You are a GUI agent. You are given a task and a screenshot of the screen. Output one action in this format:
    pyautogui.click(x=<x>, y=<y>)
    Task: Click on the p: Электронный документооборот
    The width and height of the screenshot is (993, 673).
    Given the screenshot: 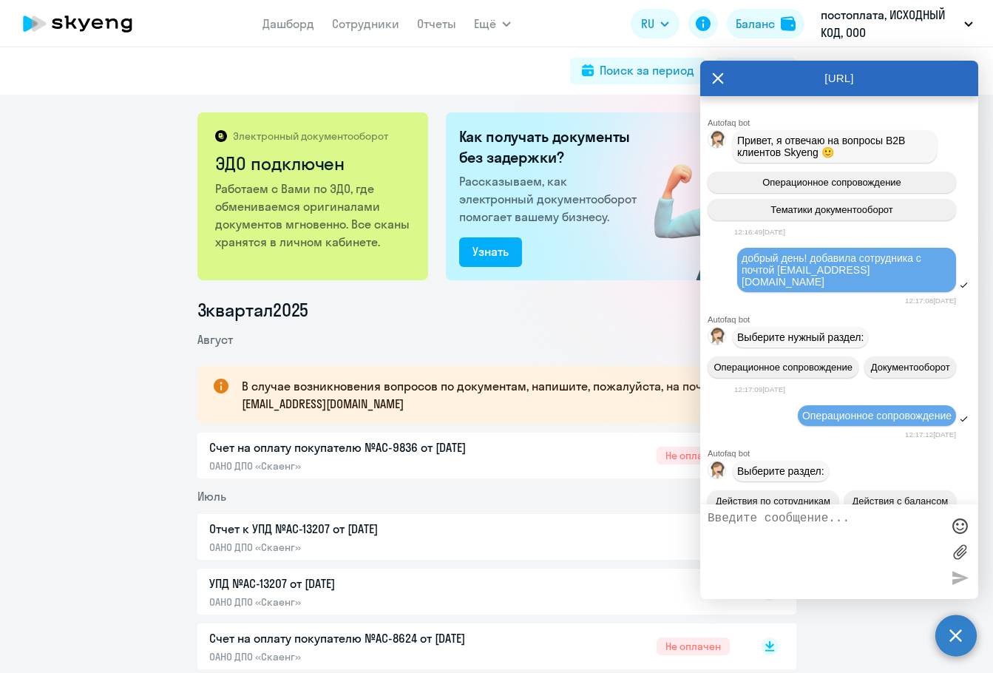 What is the action you would take?
    pyautogui.click(x=310, y=136)
    